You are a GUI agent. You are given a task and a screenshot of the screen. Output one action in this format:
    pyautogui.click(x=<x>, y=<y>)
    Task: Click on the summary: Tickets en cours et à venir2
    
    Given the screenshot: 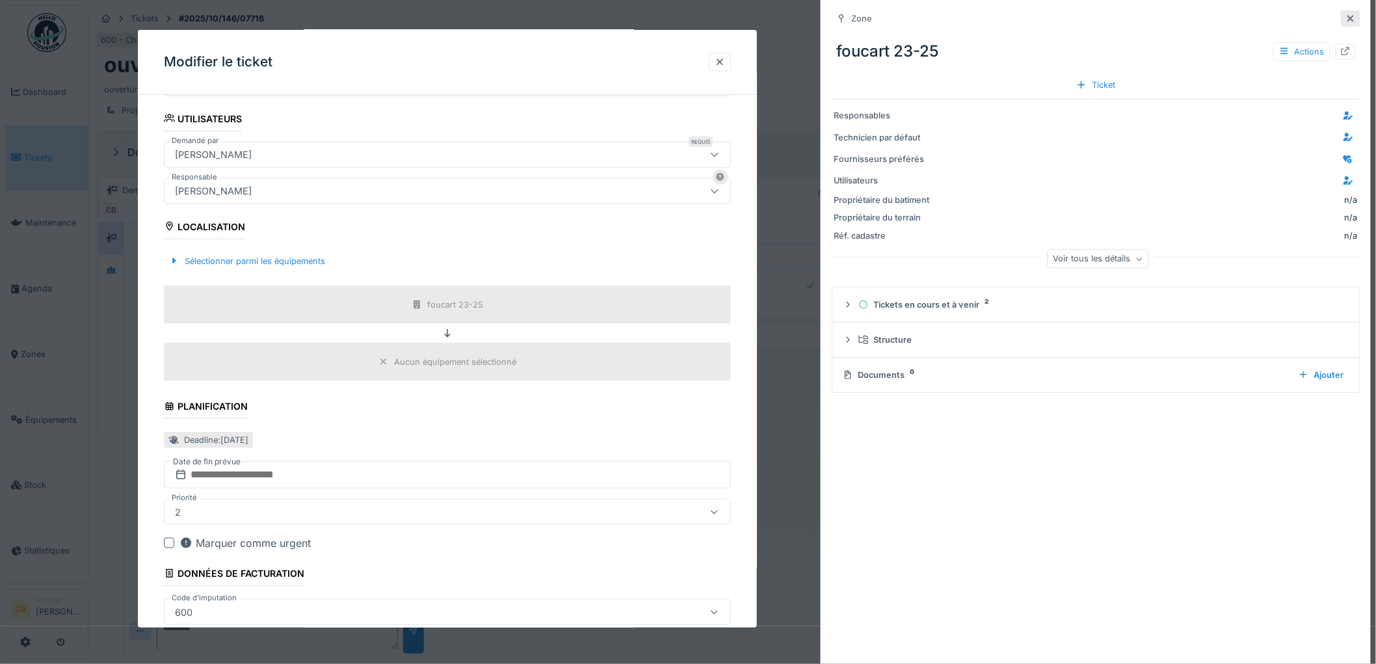 What is the action you would take?
    pyautogui.click(x=1096, y=304)
    